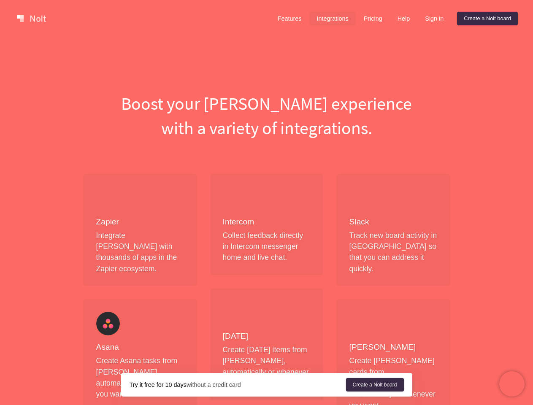  I want to click on p: Collect feedback directly in Intercom messenger home and live chat., so click(267, 247).